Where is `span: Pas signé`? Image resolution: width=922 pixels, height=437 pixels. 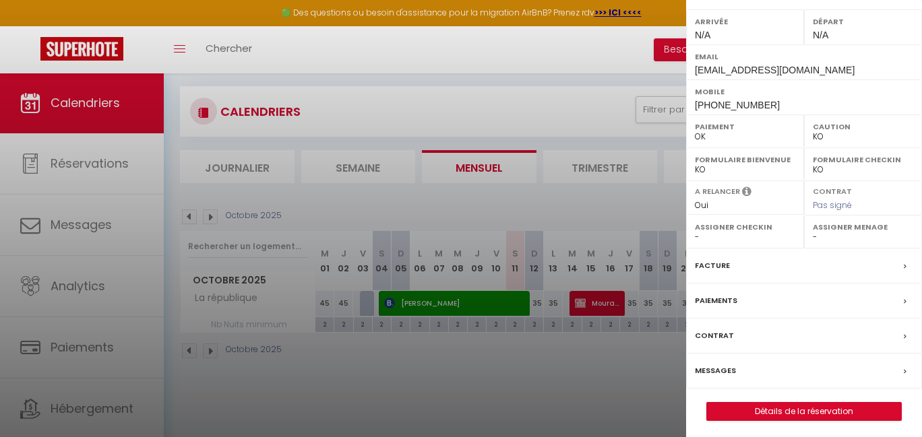 span: Pas signé is located at coordinates (832, 205).